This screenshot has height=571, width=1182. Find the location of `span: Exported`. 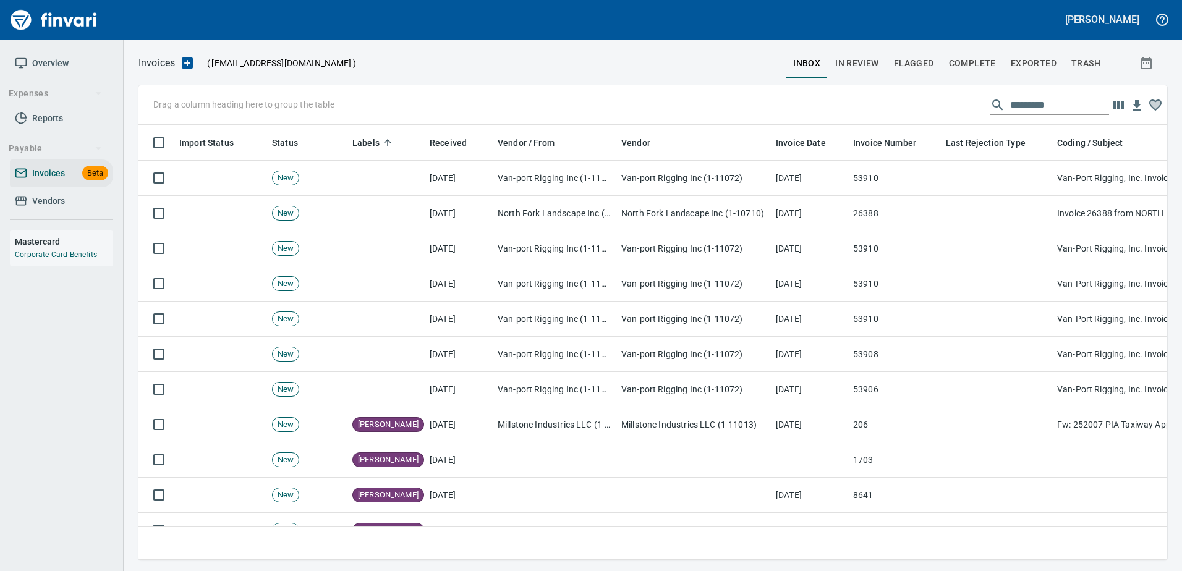

span: Exported is located at coordinates (1033, 63).